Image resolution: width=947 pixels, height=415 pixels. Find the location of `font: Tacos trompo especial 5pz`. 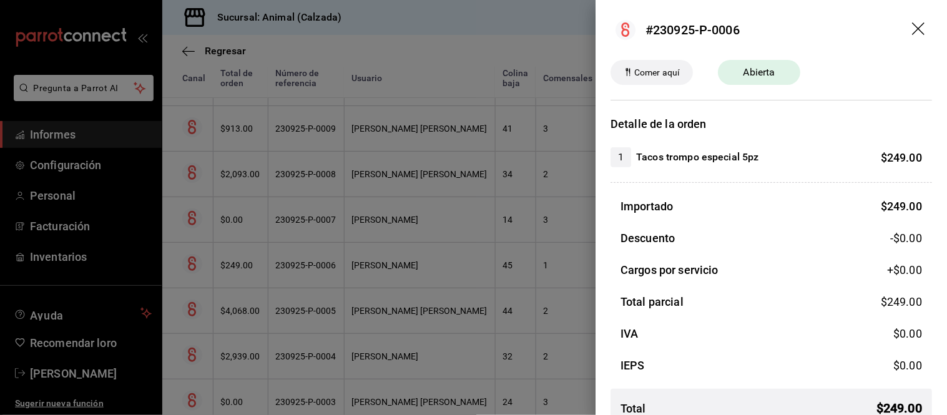

font: Tacos trompo especial 5pz is located at coordinates (697, 157).